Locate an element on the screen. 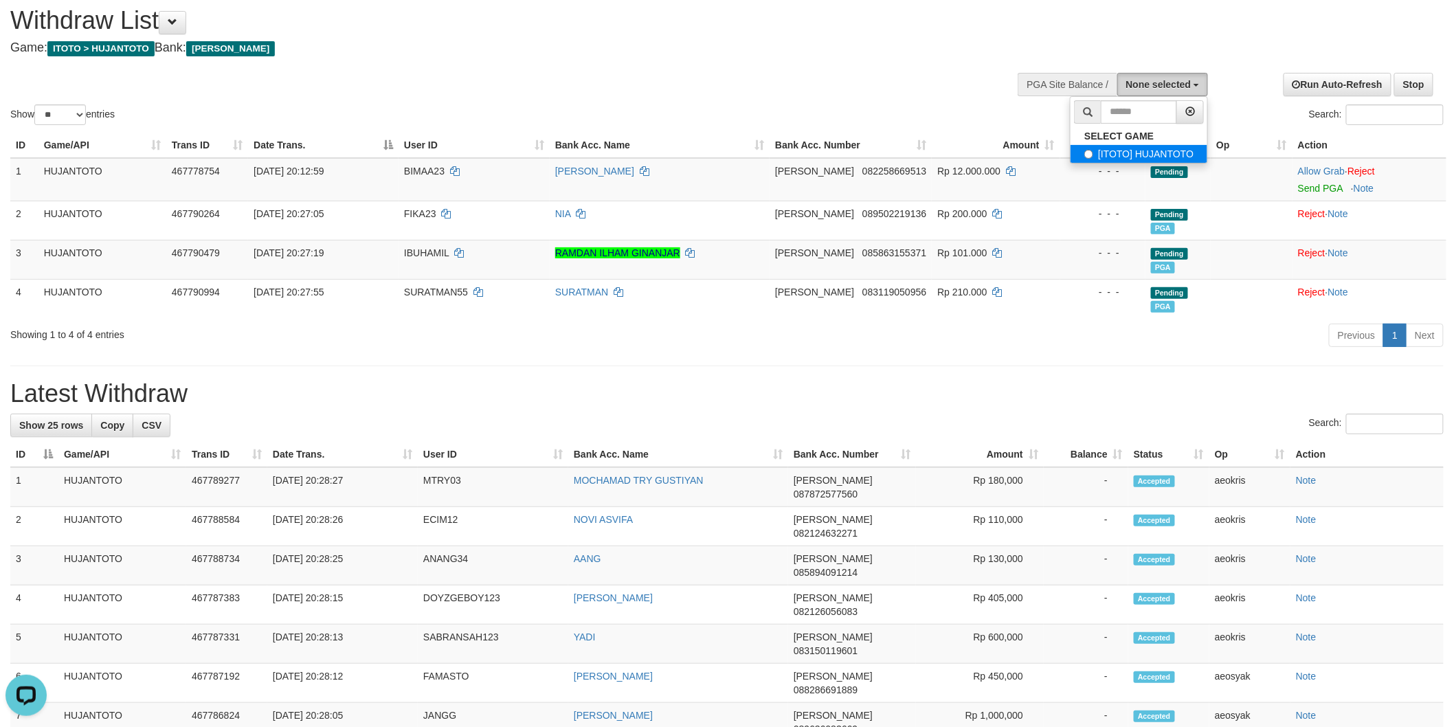 This screenshot has width=1454, height=727. span: Copy 087872577560 to clipboard is located at coordinates (825, 494).